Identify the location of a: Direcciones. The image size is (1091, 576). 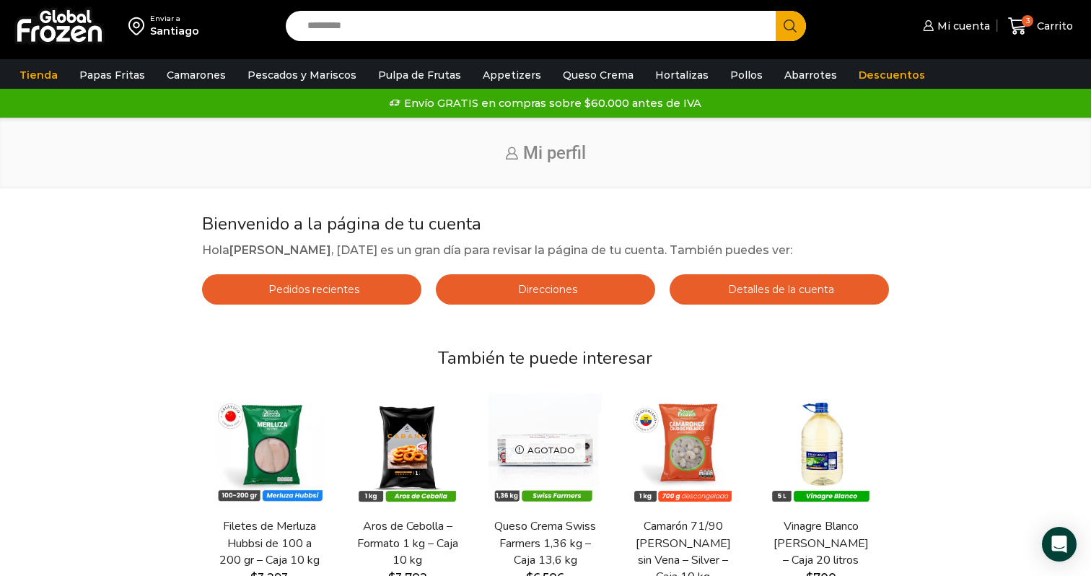
(546, 289).